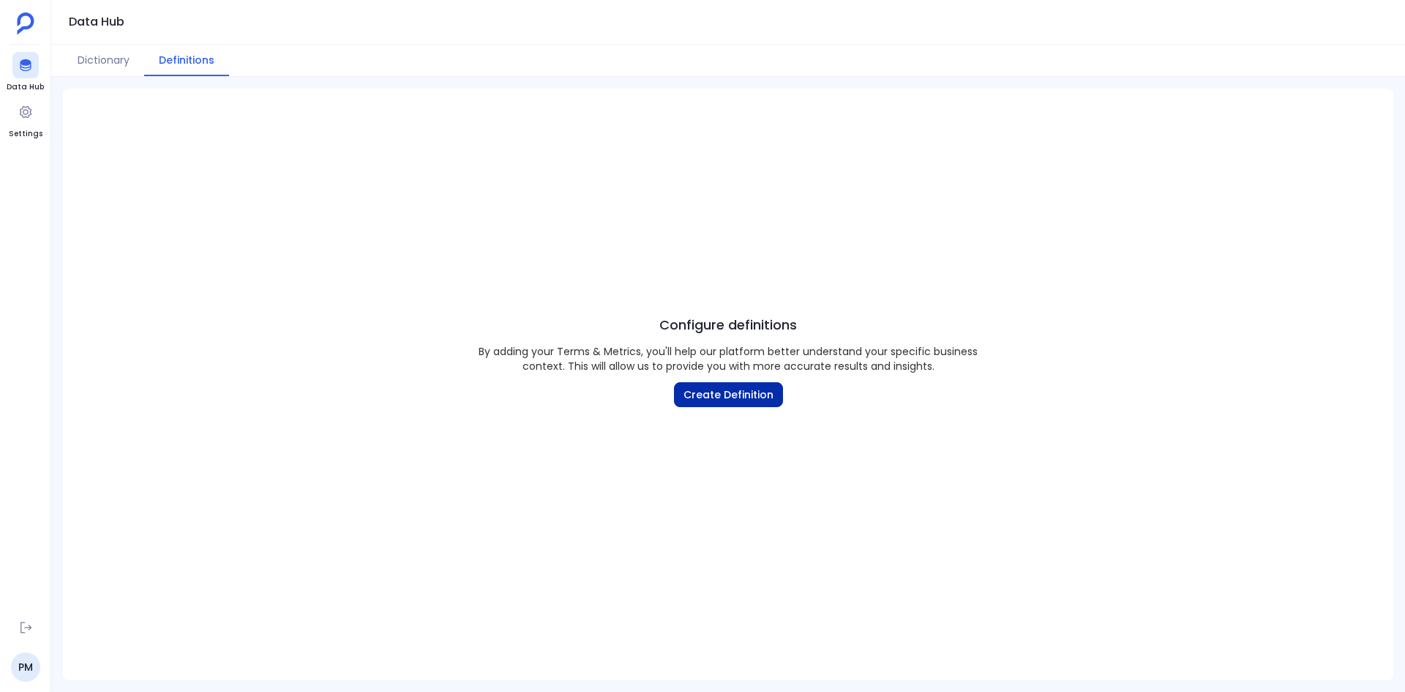  I want to click on h1: Data Hub, so click(97, 22).